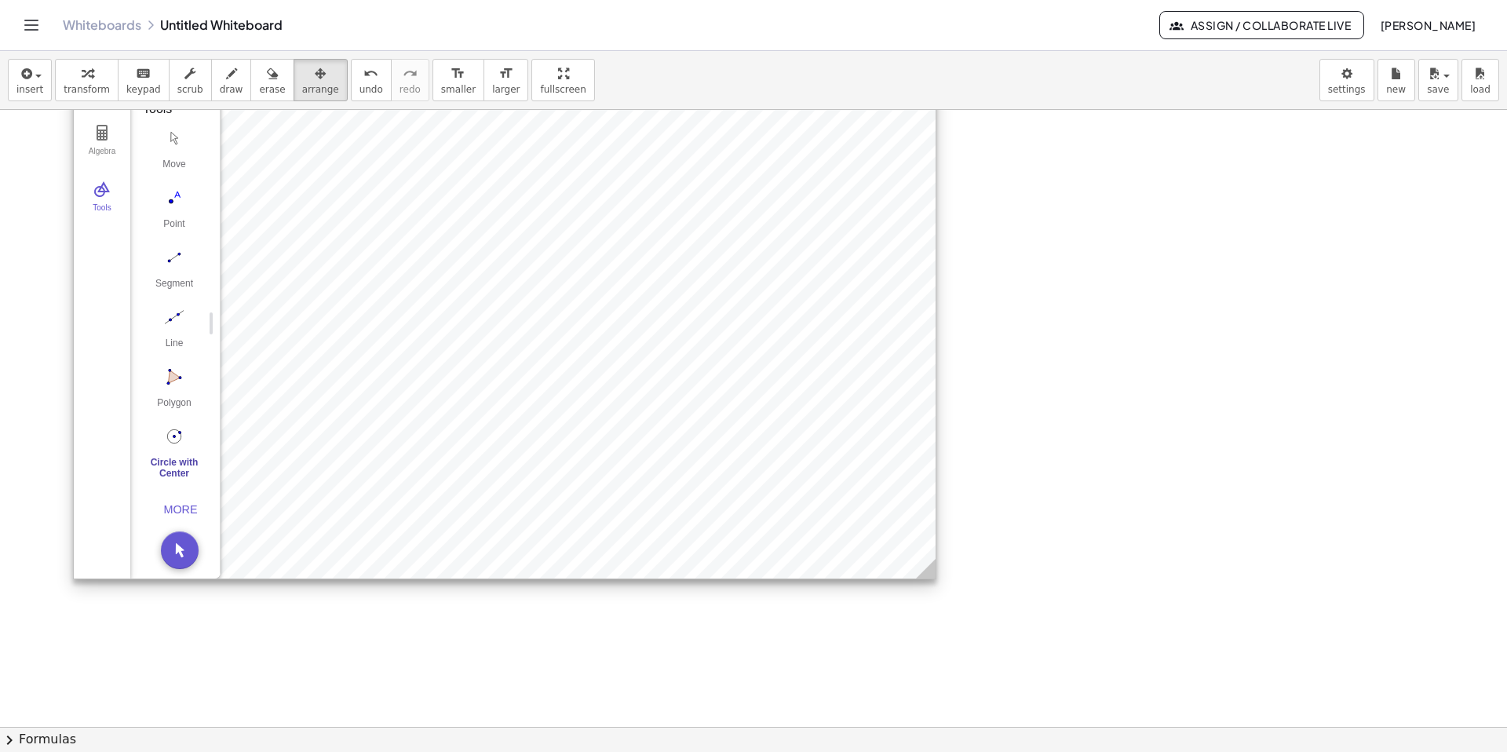  I want to click on span: larger, so click(506, 89).